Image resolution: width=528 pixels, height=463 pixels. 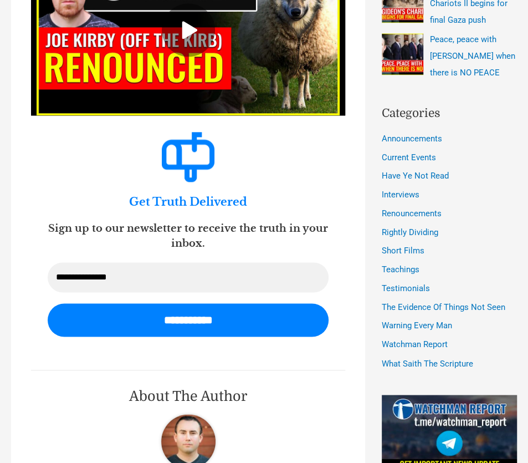 What do you see at coordinates (415, 176) in the screenshot?
I see `a: Have Ye Not Read` at bounding box center [415, 176].